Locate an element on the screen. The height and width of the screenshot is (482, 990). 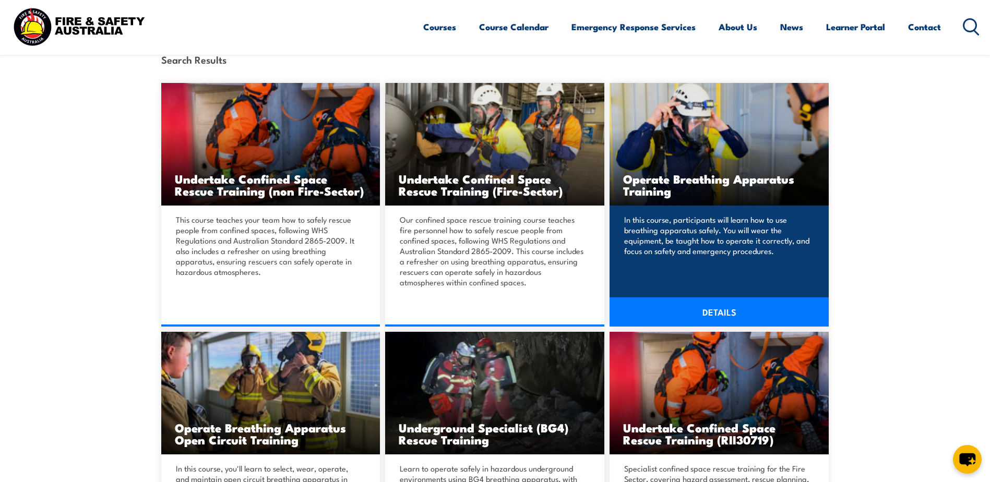
a: Undertake Confined Space Rescue Training (RII30719) is located at coordinates (719, 393).